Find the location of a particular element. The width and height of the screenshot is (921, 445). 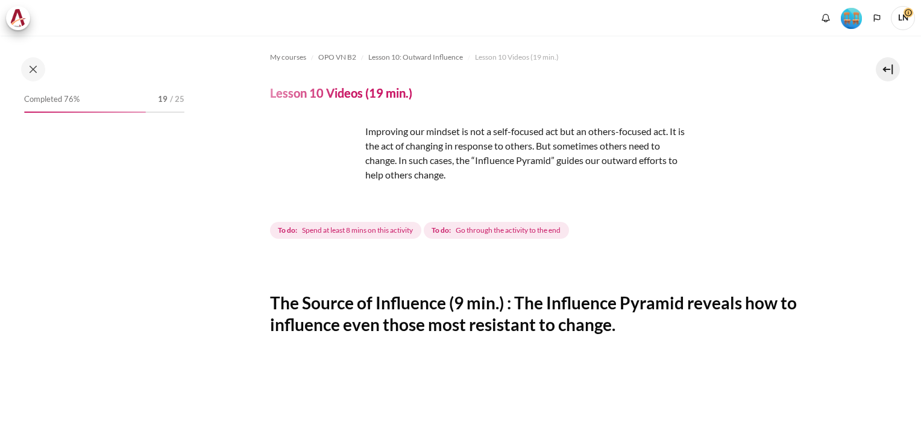

h4: Lesson 10 Videos (19 min.) is located at coordinates (341, 93).